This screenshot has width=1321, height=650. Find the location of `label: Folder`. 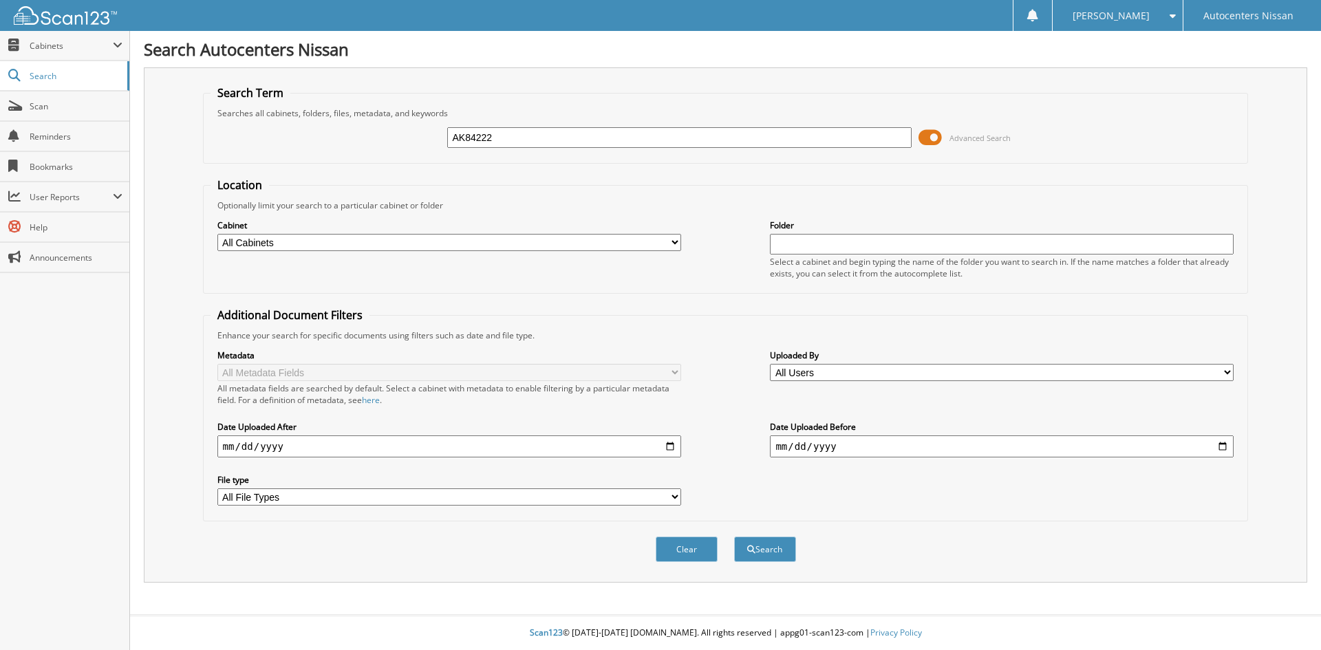

label: Folder is located at coordinates (1002, 225).